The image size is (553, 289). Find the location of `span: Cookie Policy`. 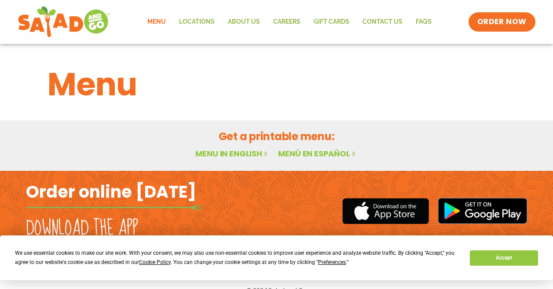

span: Cookie Policy is located at coordinates (155, 263).